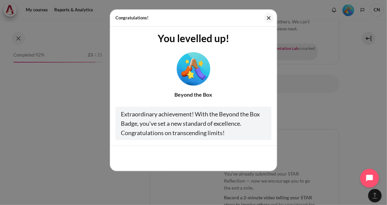  What do you see at coordinates (194, 95) in the screenshot?
I see `div: Beyond the Box` at bounding box center [194, 95].